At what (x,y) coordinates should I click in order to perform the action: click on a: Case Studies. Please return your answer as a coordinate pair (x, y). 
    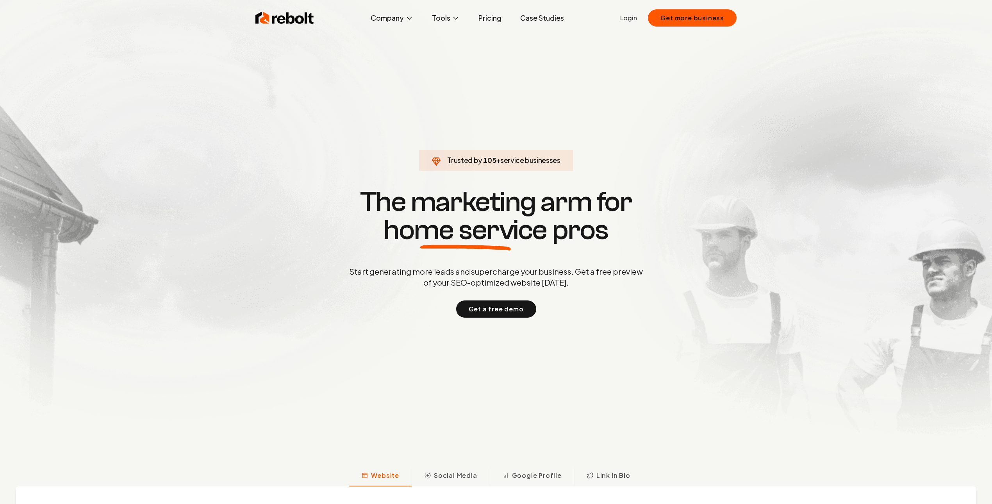
    Looking at the image, I should click on (542, 18).